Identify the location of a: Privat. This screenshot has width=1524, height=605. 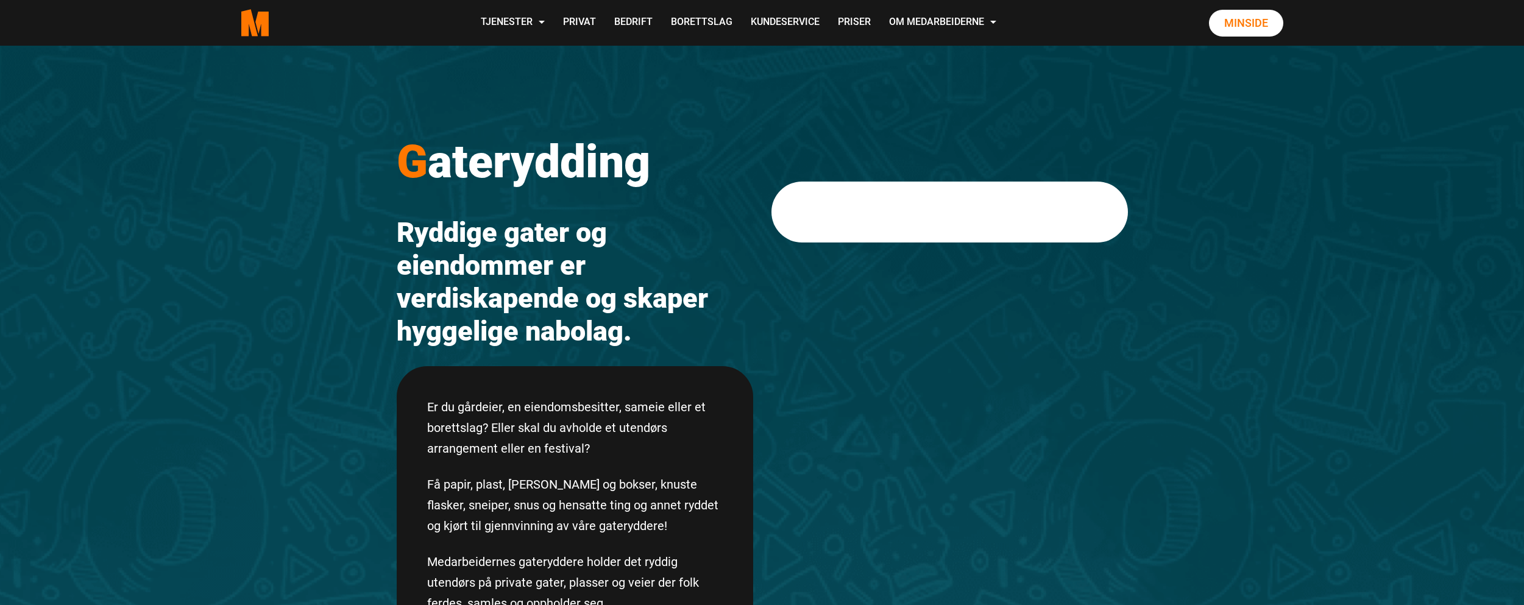
(580, 23).